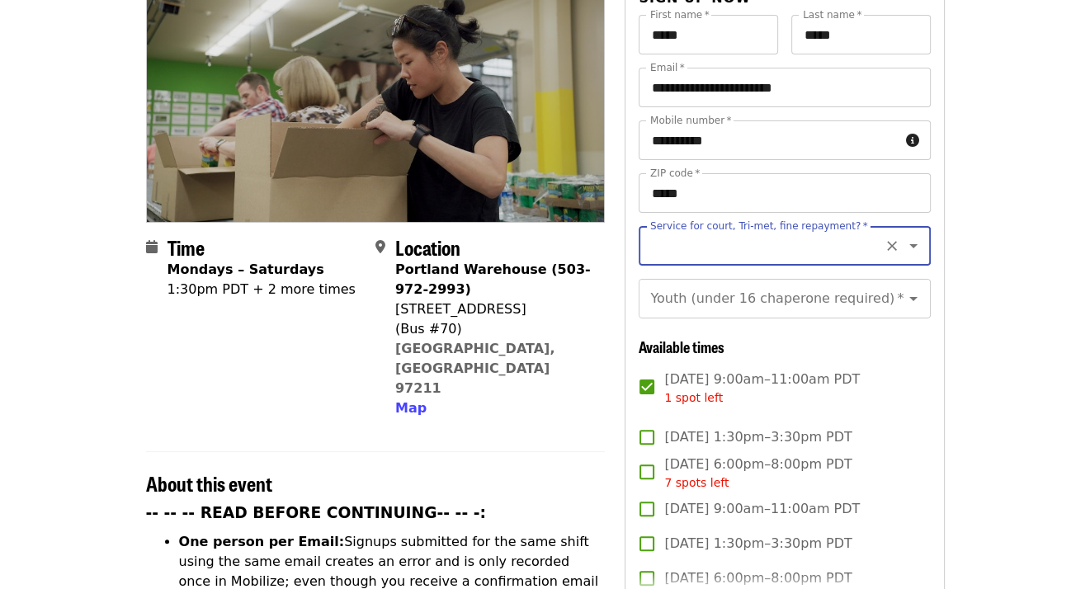 The image size is (1090, 589). What do you see at coordinates (186, 247) in the screenshot?
I see `span: Time` at bounding box center [186, 247].